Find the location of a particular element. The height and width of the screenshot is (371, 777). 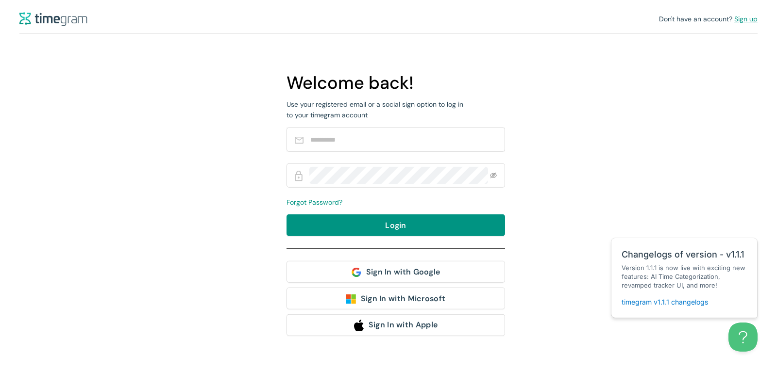

h1: Welcome back! is located at coordinates (416, 83).